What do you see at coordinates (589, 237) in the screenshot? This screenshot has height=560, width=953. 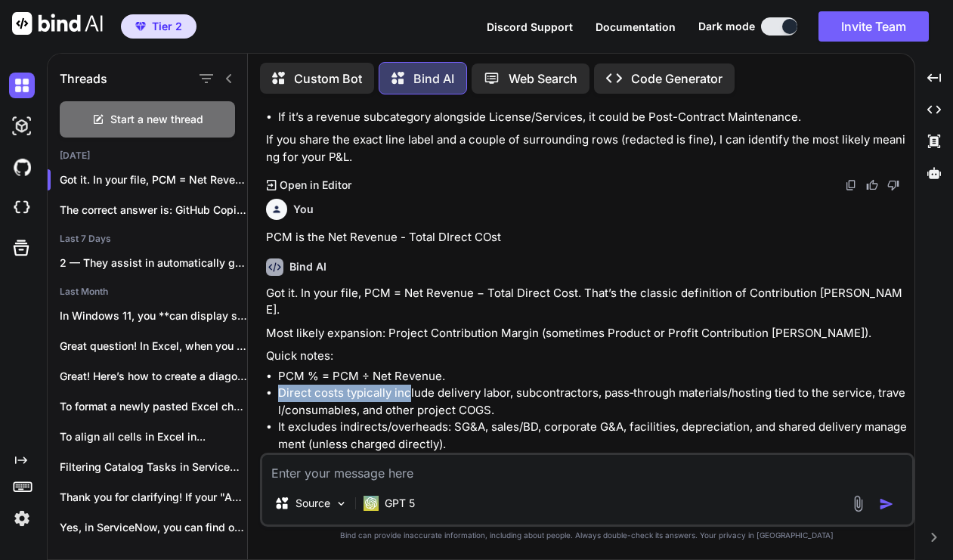 I see `p: PCM is the Net Revenue - Total DIrect COst` at bounding box center [589, 237].